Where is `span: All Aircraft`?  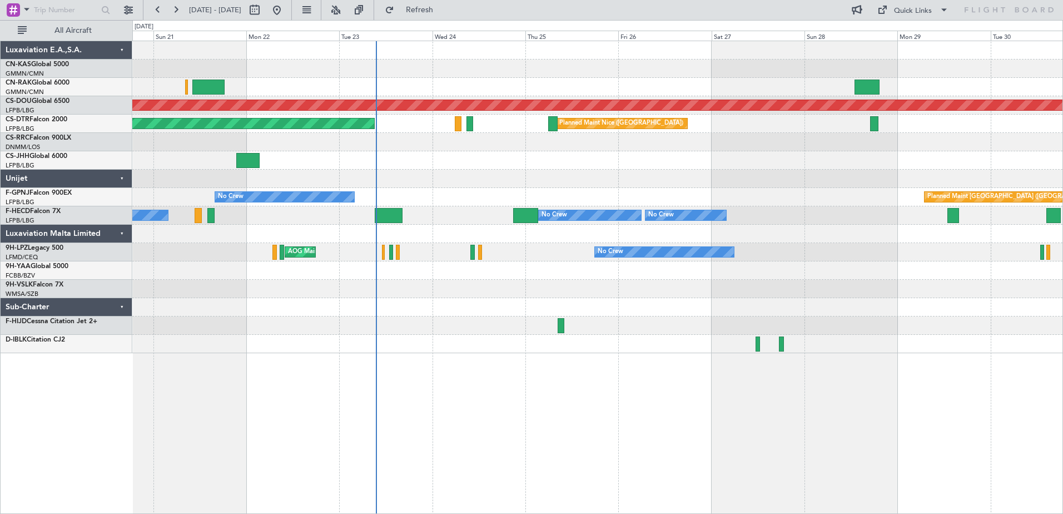
span: All Aircraft is located at coordinates (73, 31).